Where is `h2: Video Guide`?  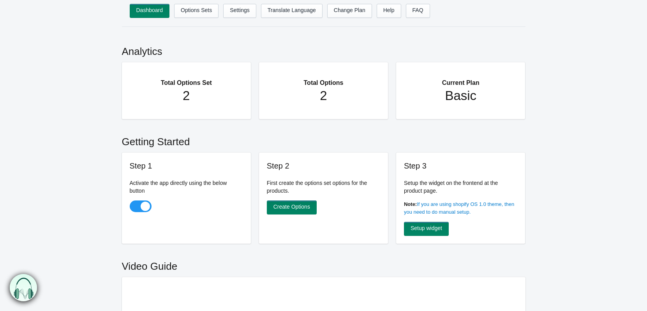 h2: Video Guide is located at coordinates (324, 265).